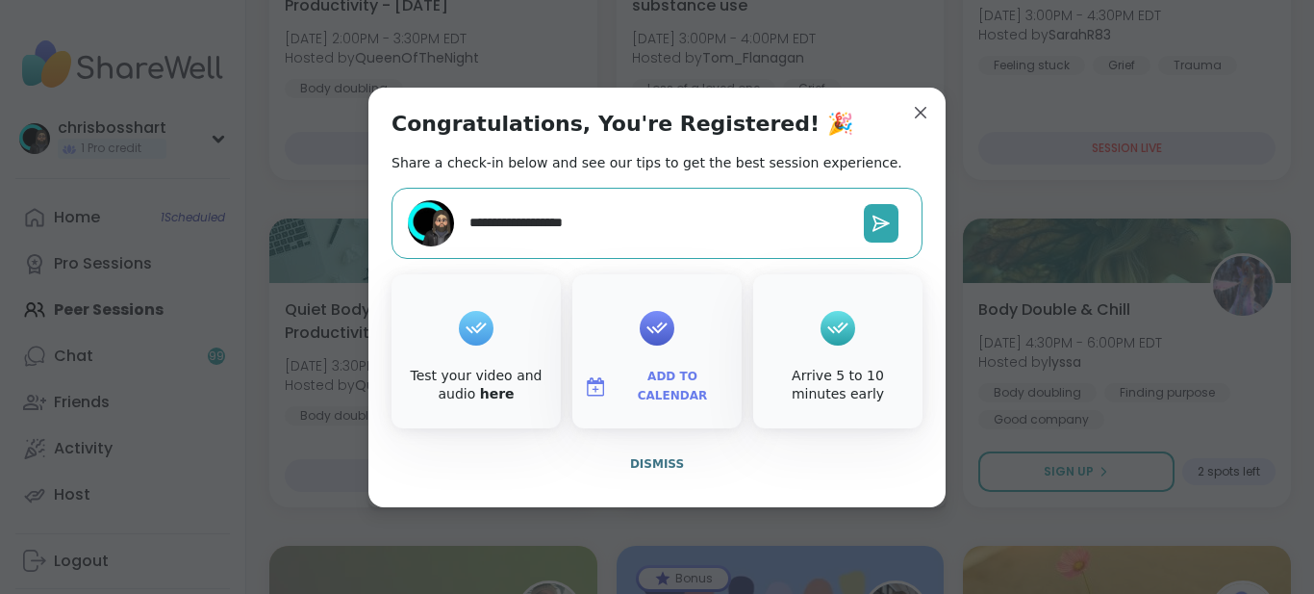 The image size is (1314, 594). Describe the element at coordinates (657, 387) in the screenshot. I see `button: Add to Calendar` at that location.